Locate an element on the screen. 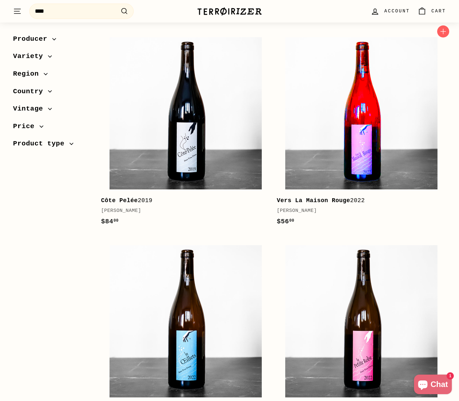  button: Variety is located at coordinates (52, 58).